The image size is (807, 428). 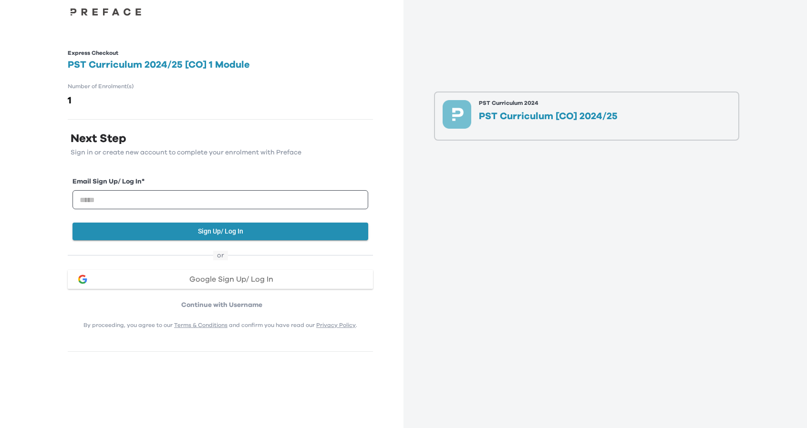 What do you see at coordinates (220, 101) in the screenshot?
I see `h2: 1` at bounding box center [220, 101].